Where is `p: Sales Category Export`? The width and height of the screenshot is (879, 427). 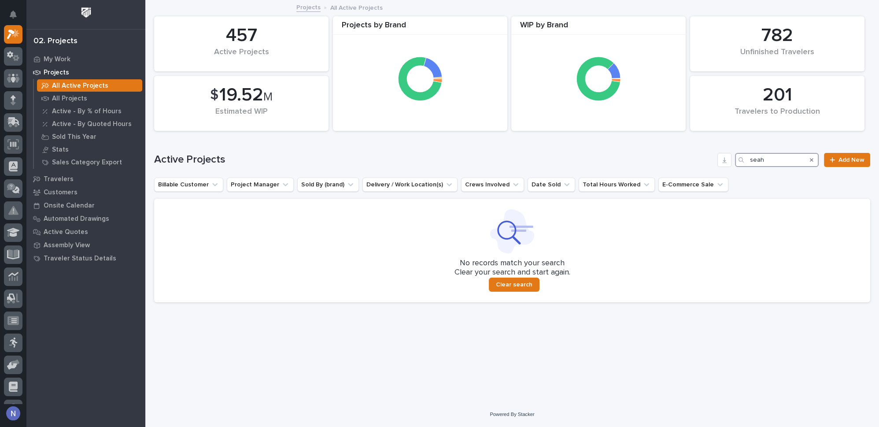
p: Sales Category Export is located at coordinates (87, 162).